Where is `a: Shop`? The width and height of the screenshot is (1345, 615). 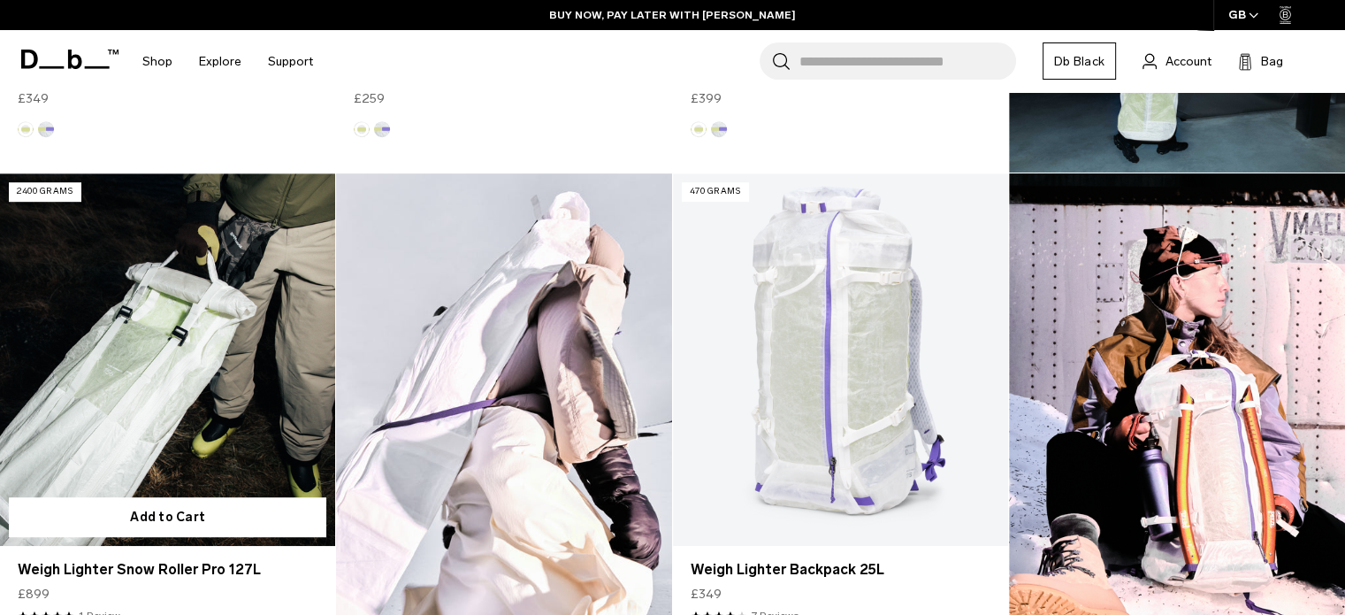 a: Shop is located at coordinates (157, 61).